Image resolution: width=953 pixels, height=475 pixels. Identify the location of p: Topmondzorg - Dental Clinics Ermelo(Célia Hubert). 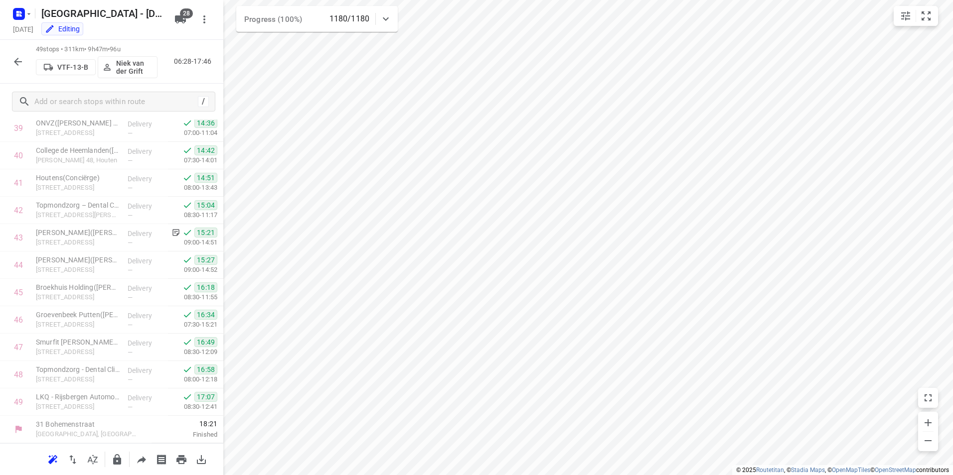
(78, 370).